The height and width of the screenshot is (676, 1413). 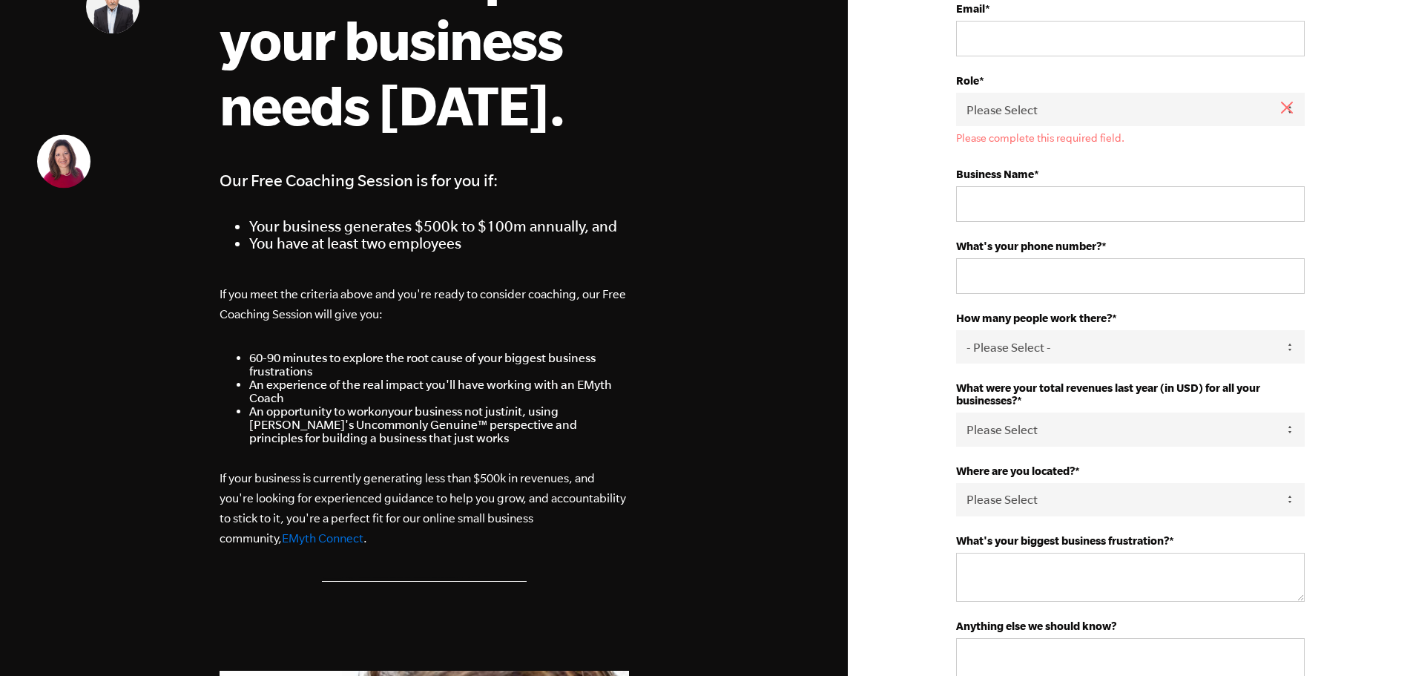 What do you see at coordinates (439, 364) in the screenshot?
I see `li: 60-90 minutes to explore the root cause of your biggest business frustrations` at bounding box center [439, 364].